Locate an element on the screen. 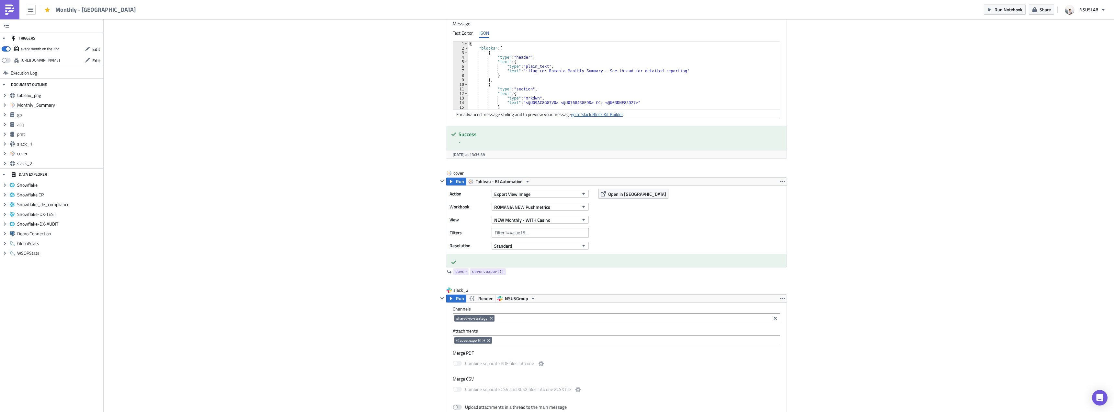 The height and width of the screenshot is (412, 1114). span: Execution Log is located at coordinates (24, 73).